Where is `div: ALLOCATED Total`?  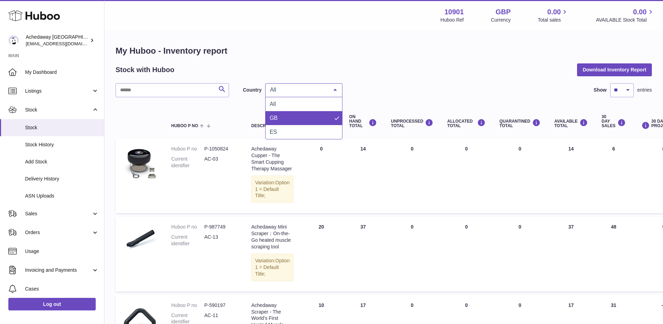
div: ALLOCATED Total is located at coordinates (466, 123).